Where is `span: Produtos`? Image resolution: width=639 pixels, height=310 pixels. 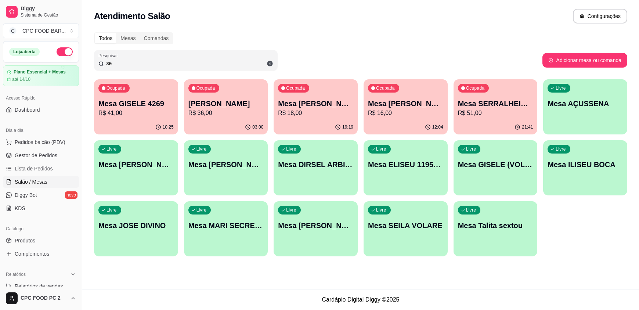 span: Produtos is located at coordinates (25, 241).